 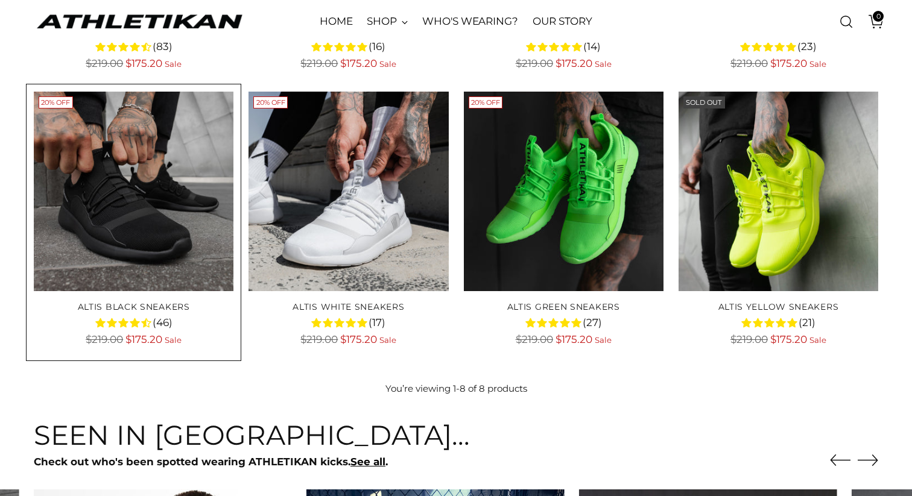 I want to click on img: ALTIS Green Sneakers, so click(x=563, y=191).